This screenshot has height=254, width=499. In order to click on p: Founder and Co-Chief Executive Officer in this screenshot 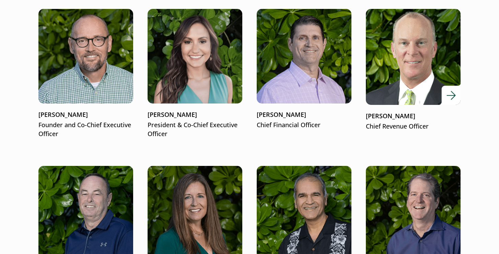, I will do `click(86, 130)`.